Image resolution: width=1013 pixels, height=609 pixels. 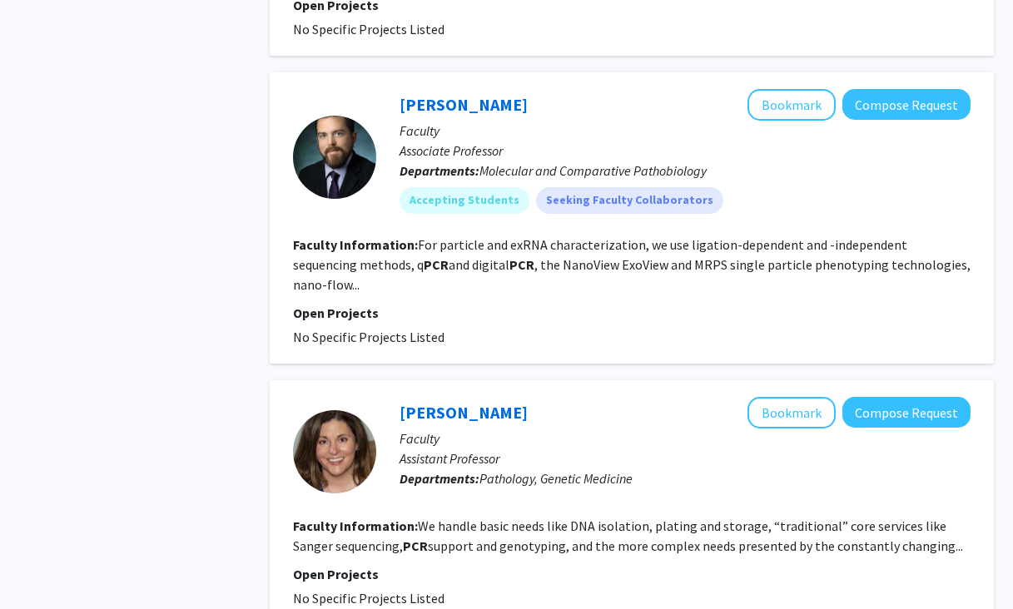 I want to click on fg-read-more: For particle and exRNA characterization, we use ligation-dependent and -independent sequencing me..., so click(x=632, y=265).